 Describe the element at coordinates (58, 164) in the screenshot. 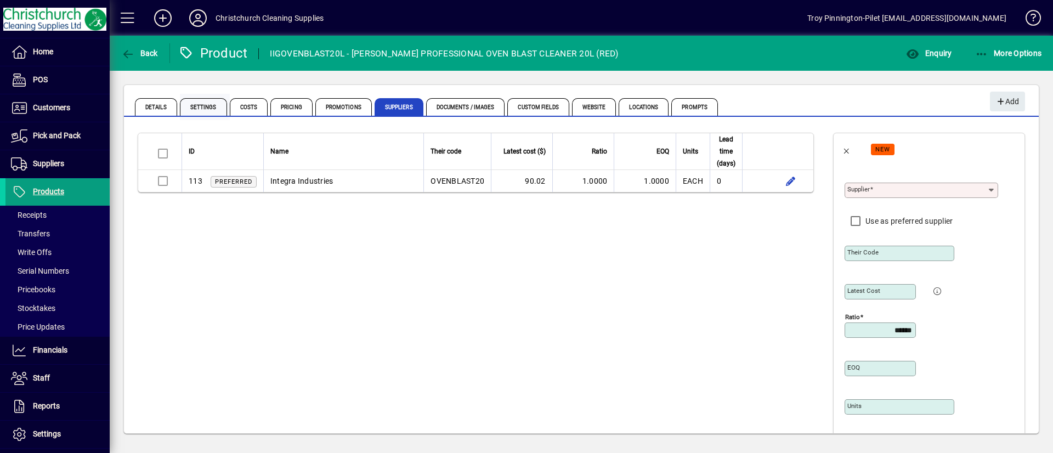

I see `a: Suppliers` at that location.